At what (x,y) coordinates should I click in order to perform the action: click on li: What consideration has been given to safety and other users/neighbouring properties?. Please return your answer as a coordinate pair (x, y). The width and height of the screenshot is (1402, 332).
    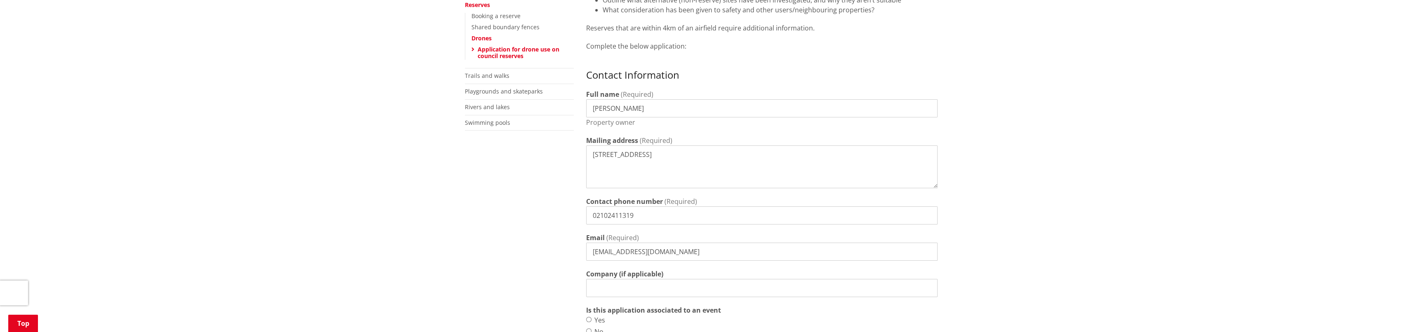
    Looking at the image, I should click on (770, 10).